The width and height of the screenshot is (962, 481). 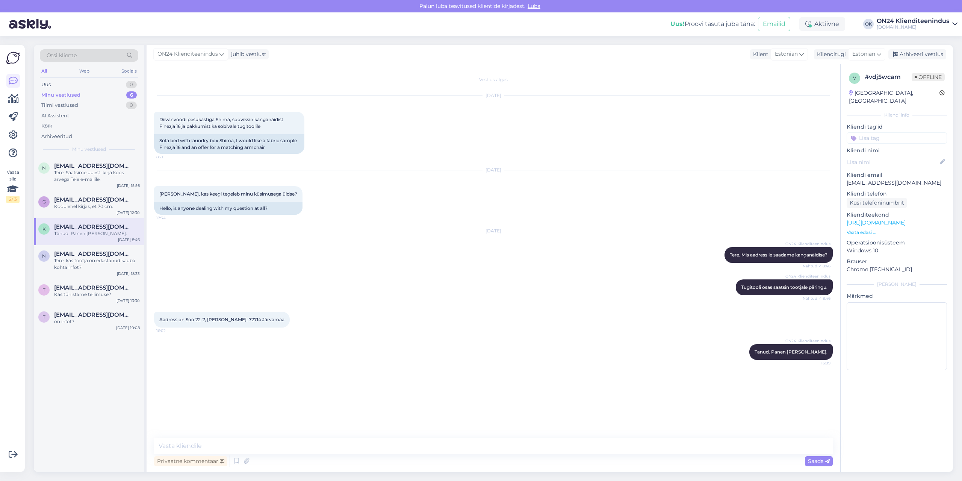 I want to click on p: Kliendi tag'id, so click(x=896, y=127).